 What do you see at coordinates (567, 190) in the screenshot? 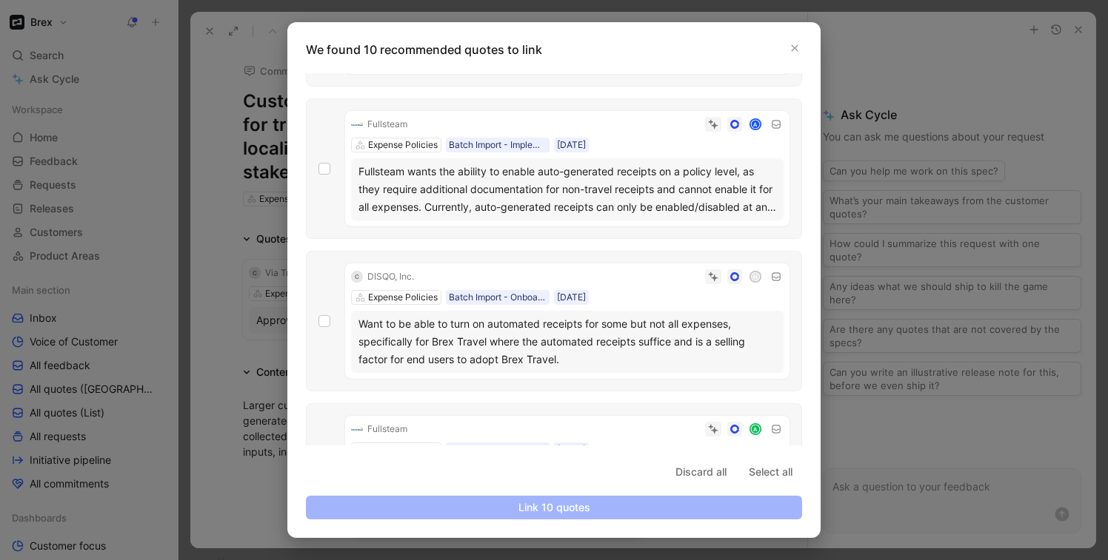
I see `div: Fullsteam wants the ability to enable auto-generated receipts on a policy level, as they require ...` at bounding box center [567, 190].